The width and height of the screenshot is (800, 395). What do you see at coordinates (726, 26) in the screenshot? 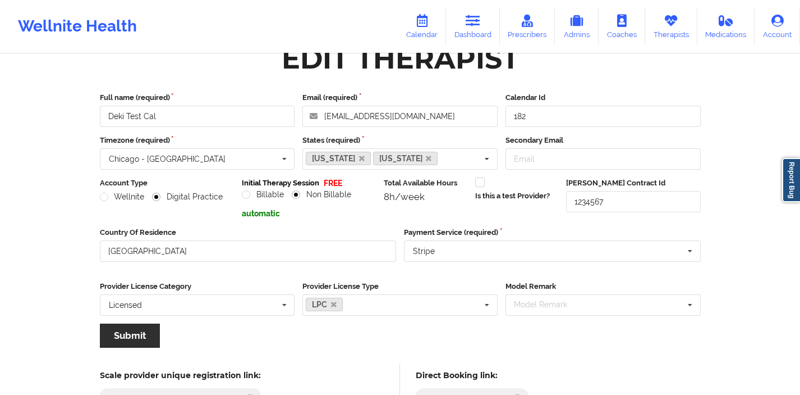
I see `a: Medications` at bounding box center [726, 26].